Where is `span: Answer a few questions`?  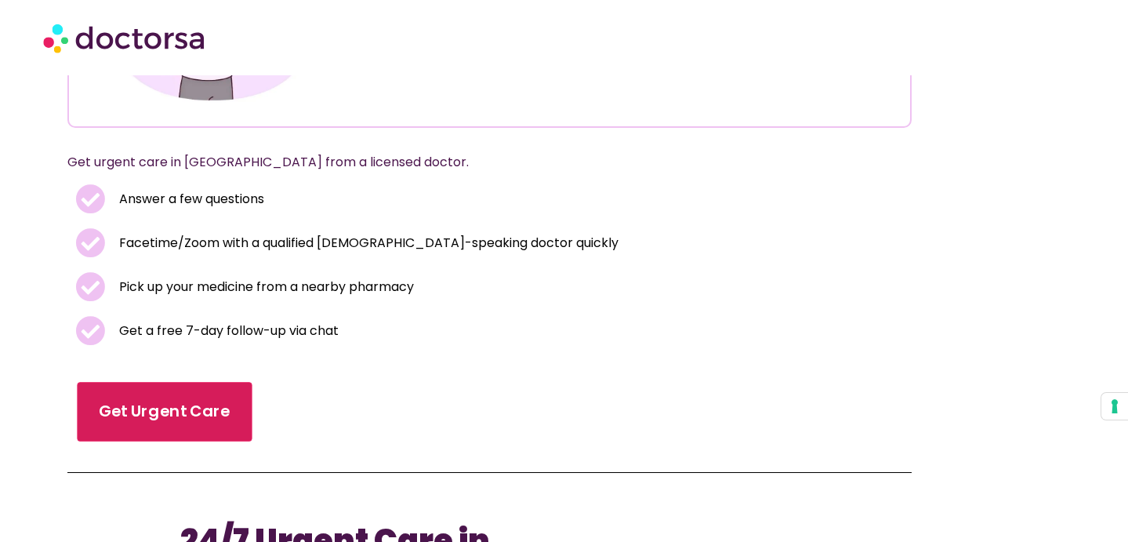
span: Answer a few questions is located at coordinates (190, 199).